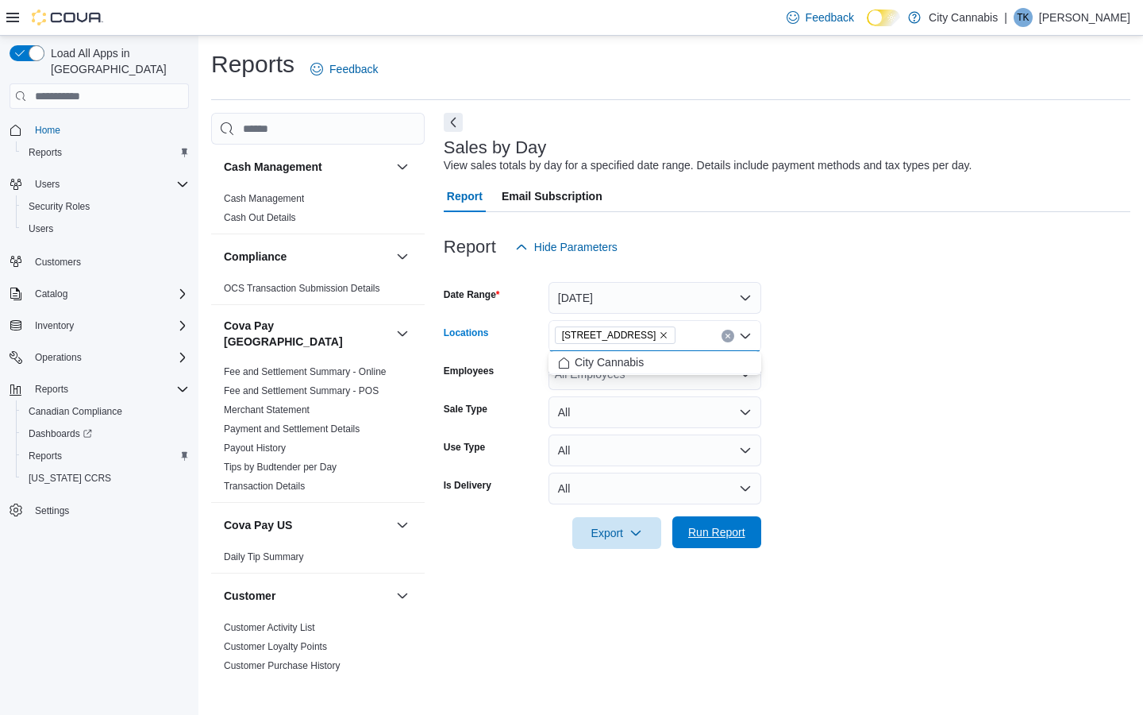  I want to click on h3: Cash Management, so click(273, 167).